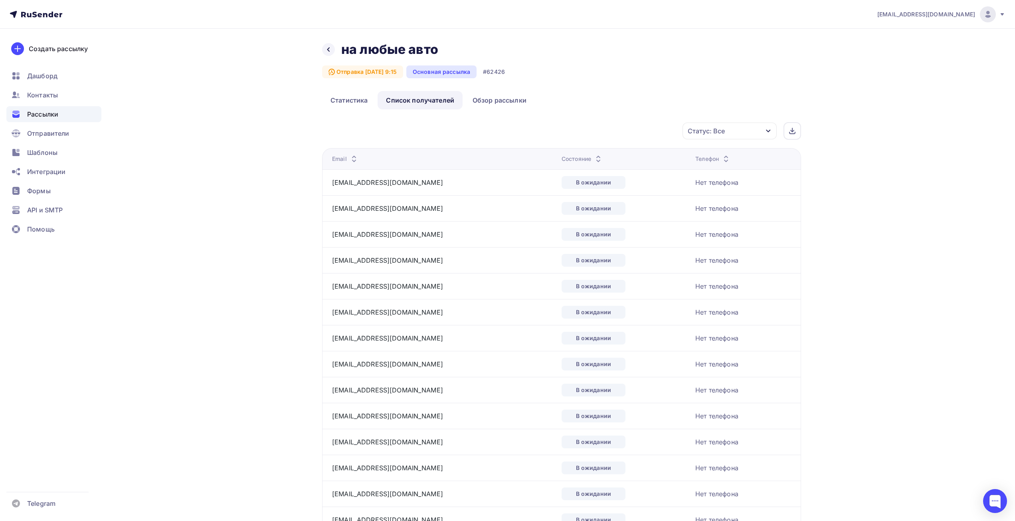  Describe the element at coordinates (41, 229) in the screenshot. I see `span: Помощь` at that location.